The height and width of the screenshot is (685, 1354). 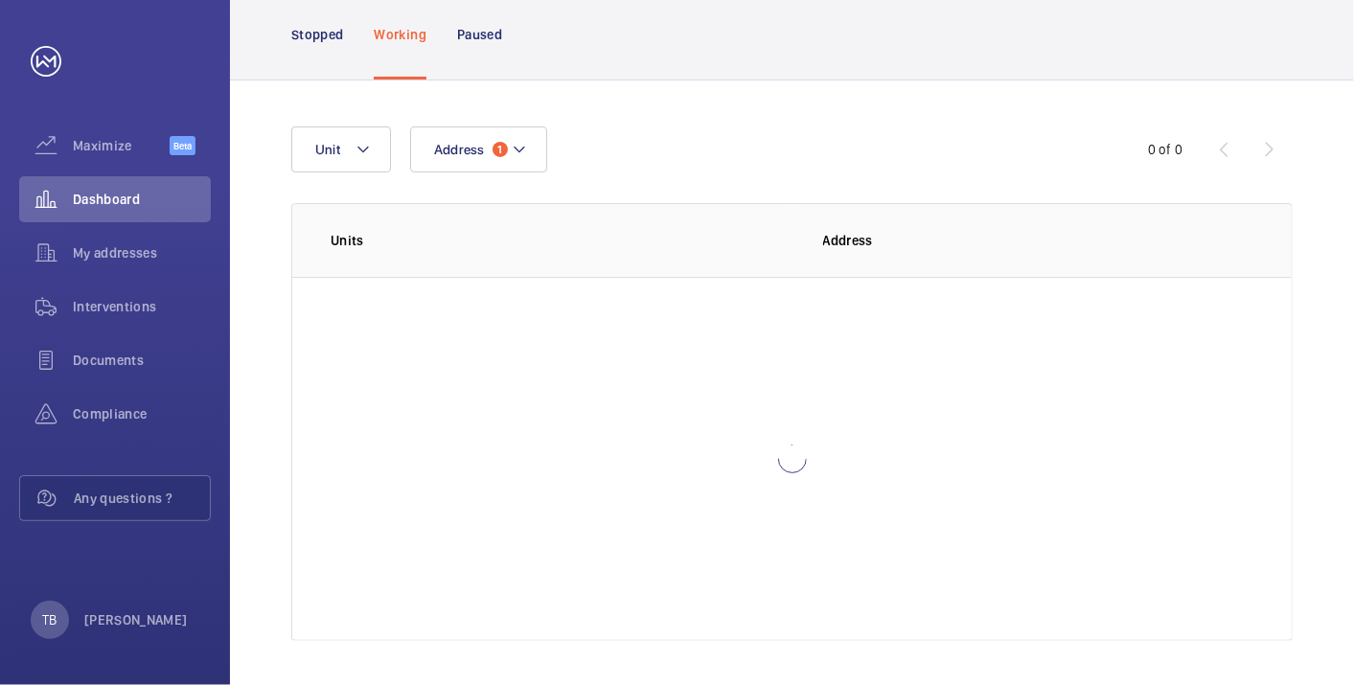 I want to click on button: Unit, so click(x=341, y=149).